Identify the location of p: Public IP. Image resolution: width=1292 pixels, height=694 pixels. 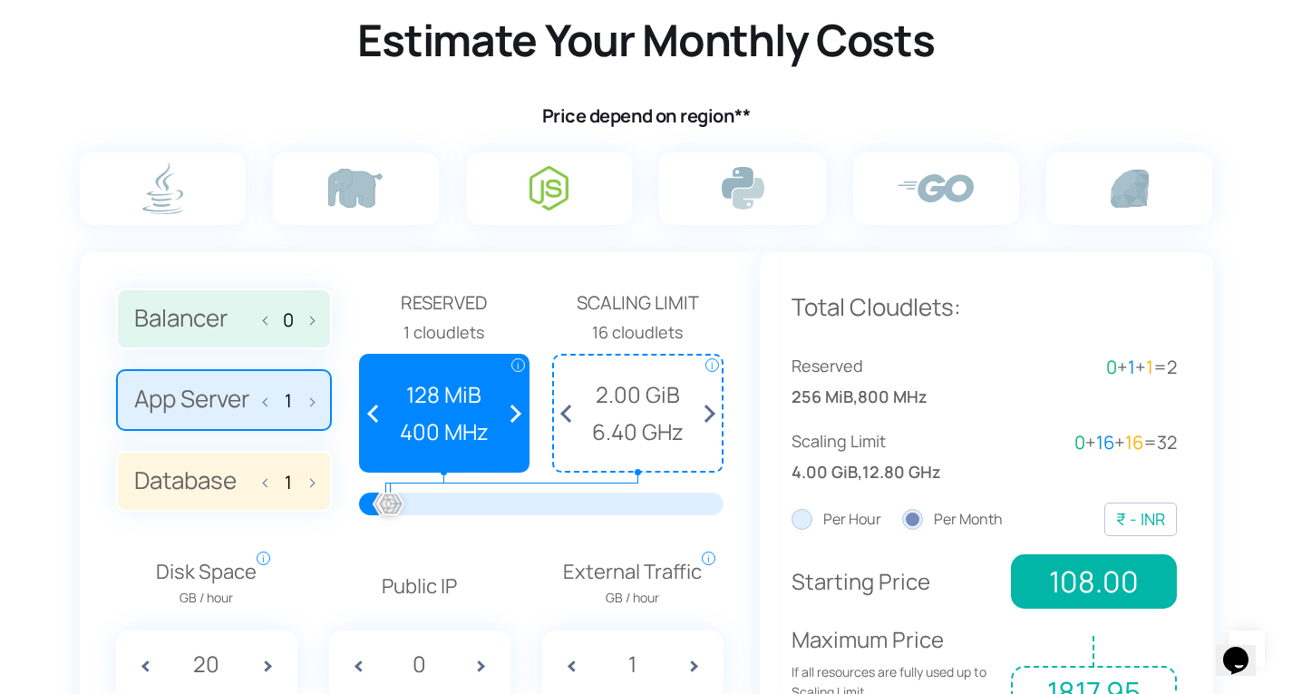
(420, 586).